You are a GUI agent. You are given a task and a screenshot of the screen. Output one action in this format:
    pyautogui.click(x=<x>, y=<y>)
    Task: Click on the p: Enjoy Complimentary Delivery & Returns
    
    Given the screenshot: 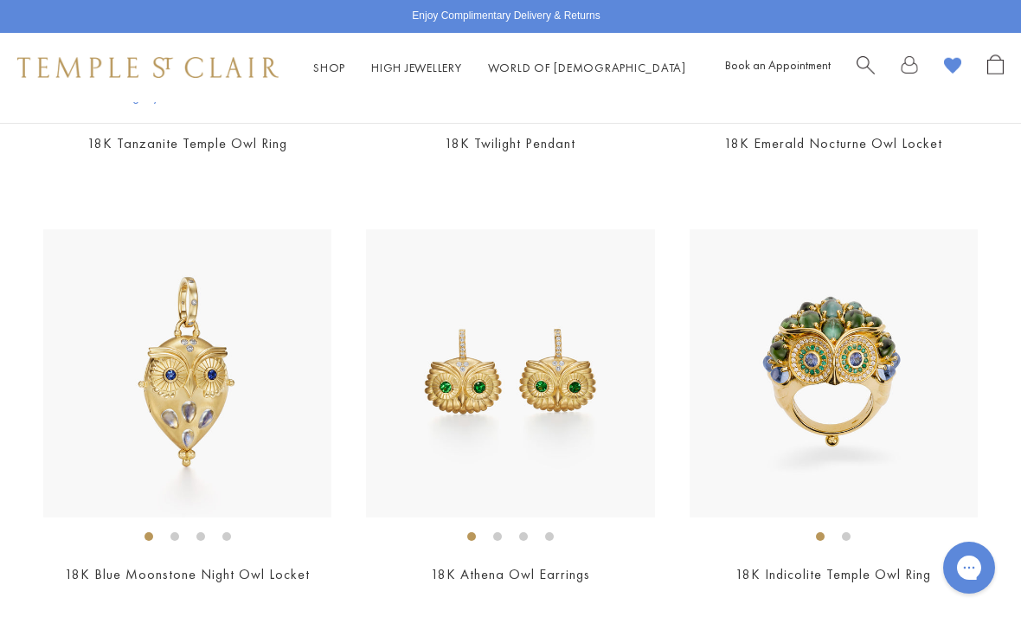 What is the action you would take?
    pyautogui.click(x=505, y=16)
    